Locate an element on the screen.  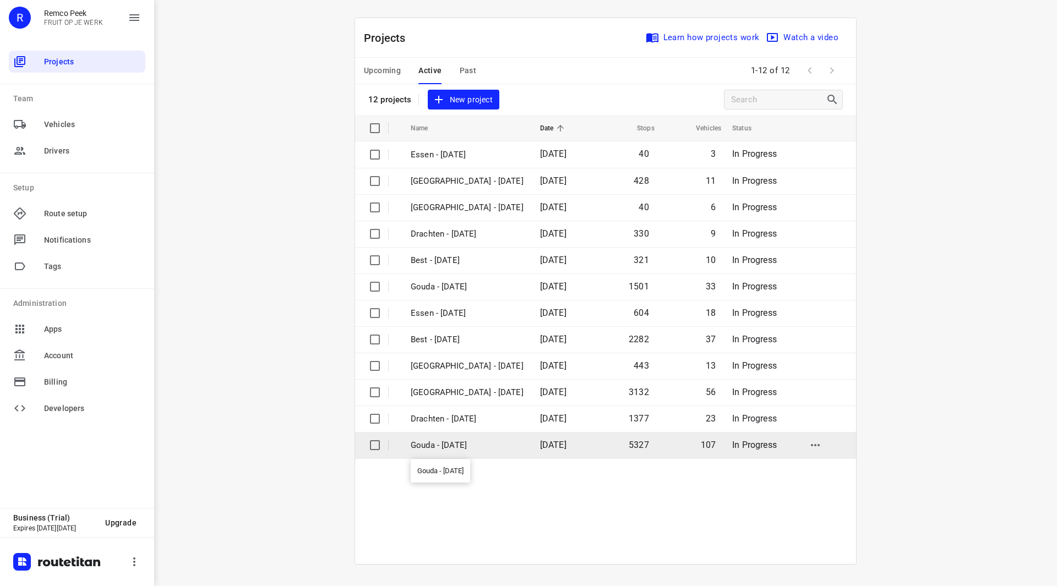
span: 330 is located at coordinates (641, 233).